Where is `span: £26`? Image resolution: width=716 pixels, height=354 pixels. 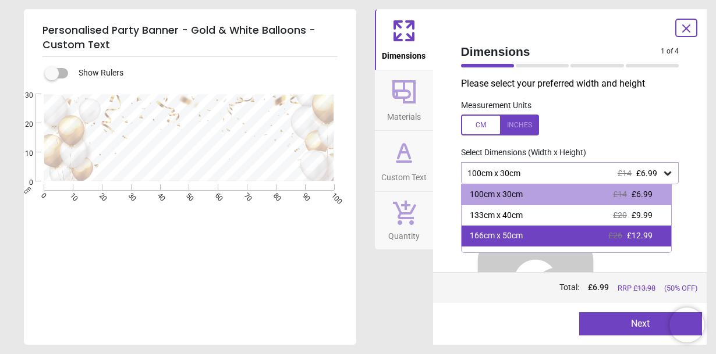
span: £26 is located at coordinates (615, 236).